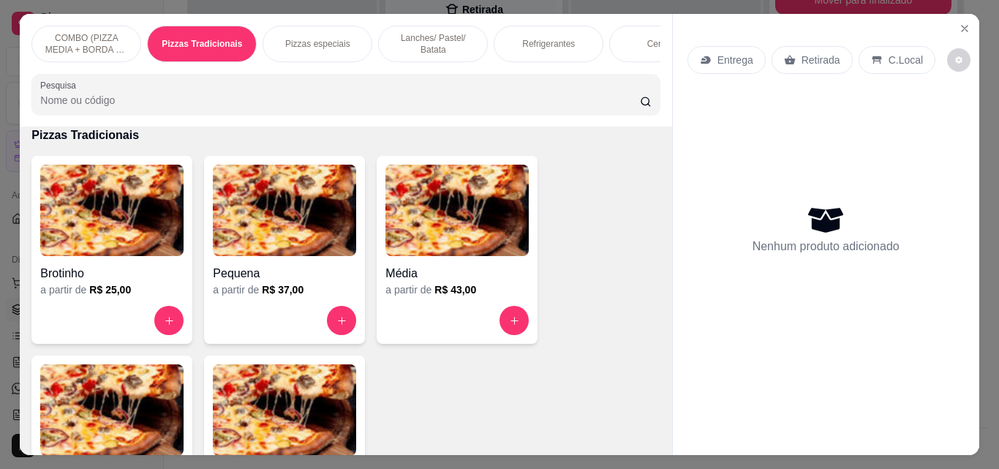 This screenshot has height=469, width=999. What do you see at coordinates (457, 274) in the screenshot?
I see `h4: Média` at bounding box center [457, 274].